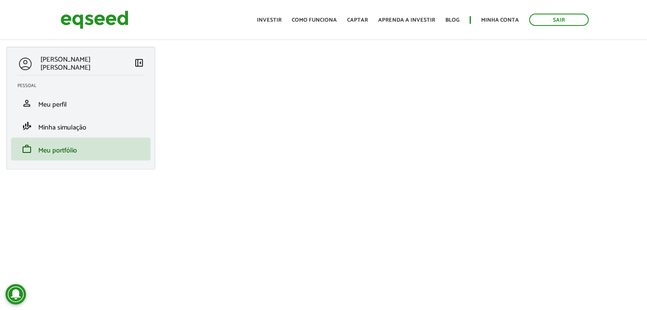 The height and width of the screenshot is (310, 647). I want to click on span: work, so click(27, 149).